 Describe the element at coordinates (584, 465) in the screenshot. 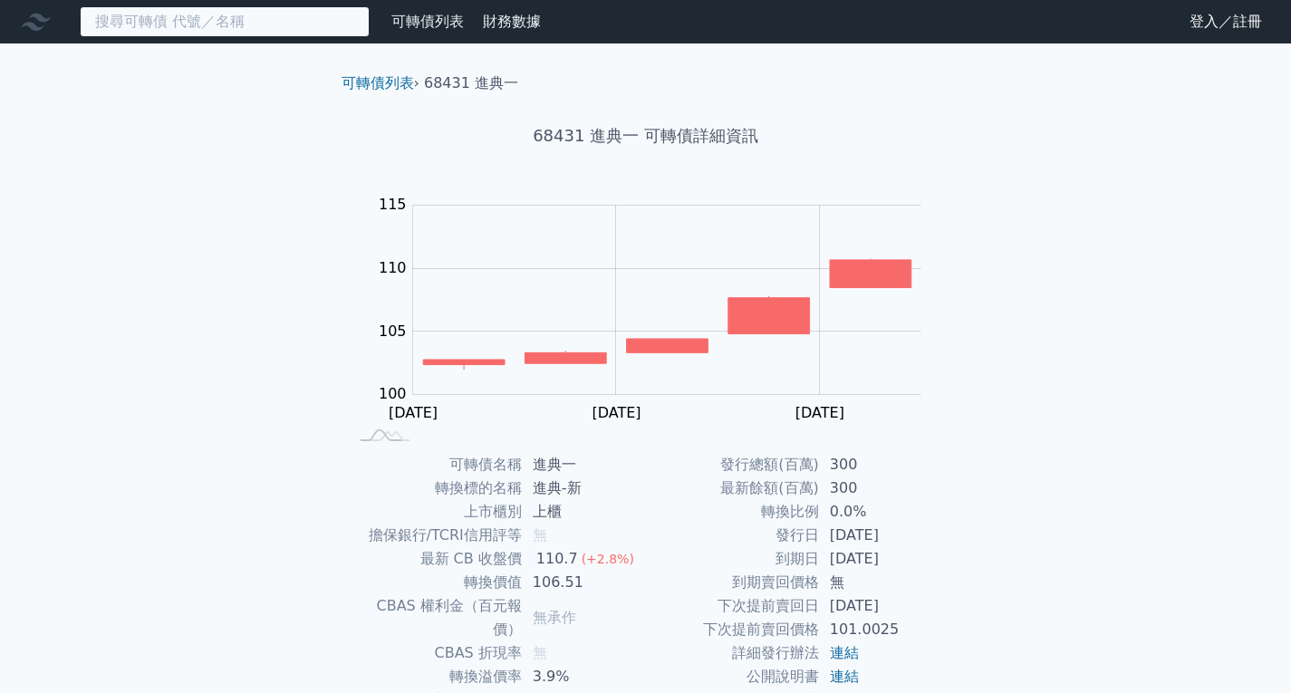

I see `td: 進典一` at that location.